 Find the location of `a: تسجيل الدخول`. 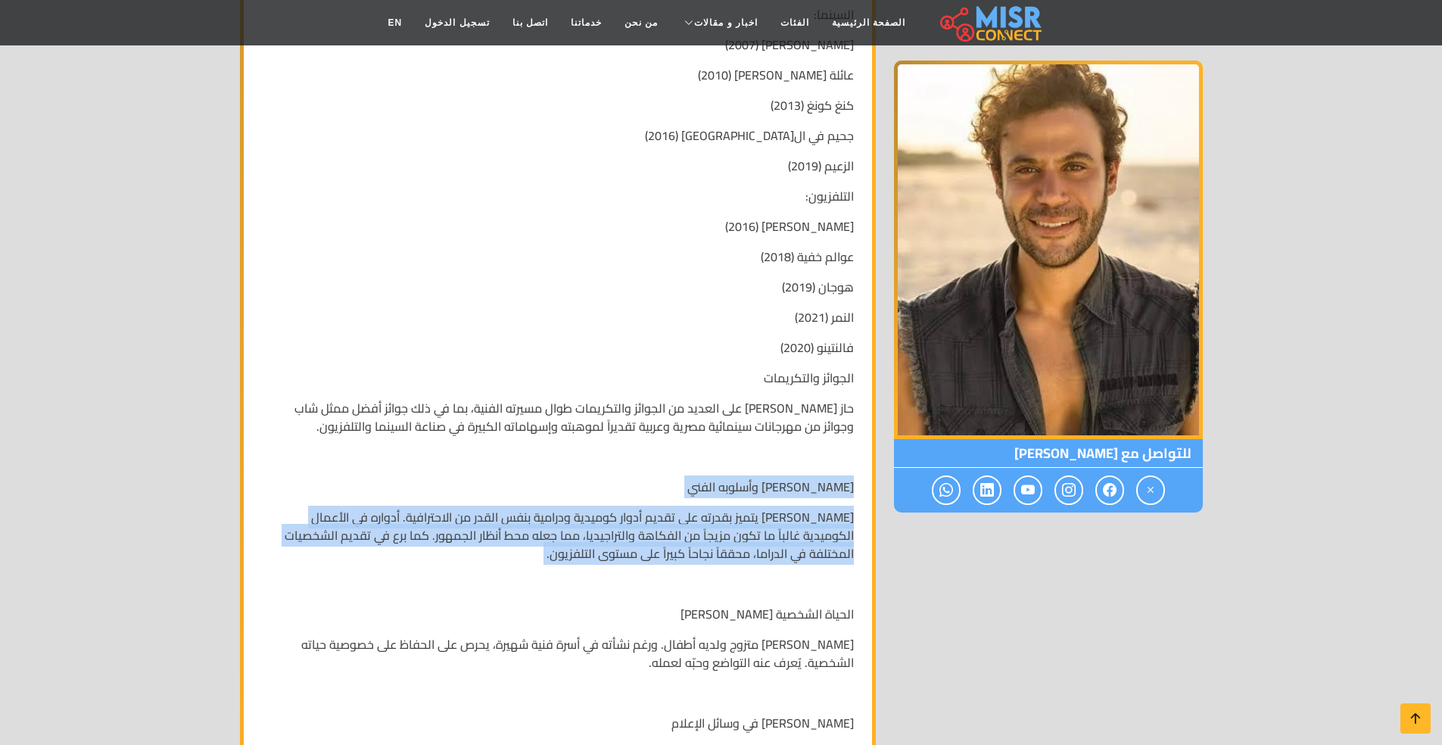

a: تسجيل الدخول is located at coordinates (456, 23).